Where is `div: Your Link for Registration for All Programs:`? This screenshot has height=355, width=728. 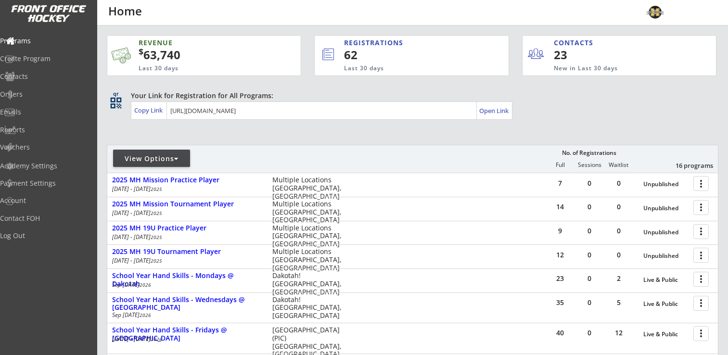
div: Your Link for Registration for All Programs: is located at coordinates (409, 96).